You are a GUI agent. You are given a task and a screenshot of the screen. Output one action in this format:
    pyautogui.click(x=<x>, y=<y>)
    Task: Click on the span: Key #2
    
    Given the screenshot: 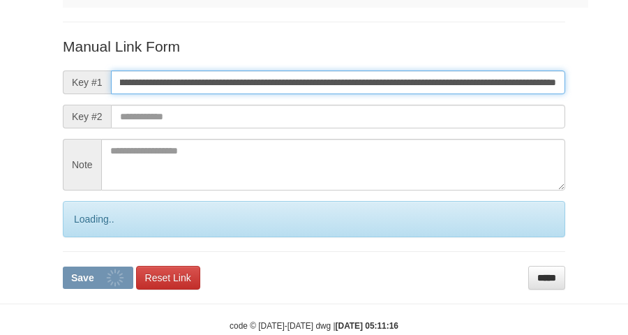 What is the action you would take?
    pyautogui.click(x=86, y=116)
    